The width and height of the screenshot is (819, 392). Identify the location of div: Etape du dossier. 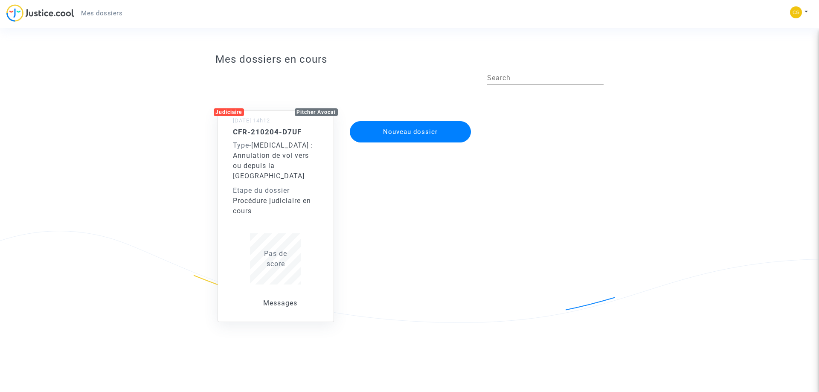
(276, 191).